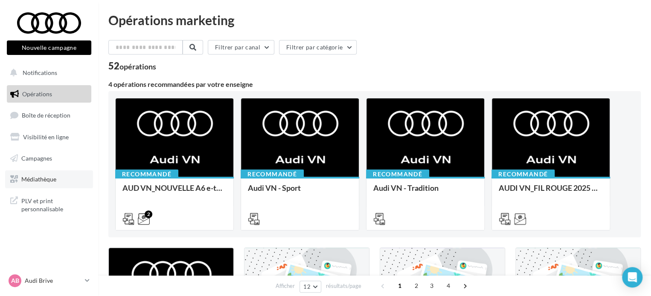 The width and height of the screenshot is (651, 296). Describe the element at coordinates (40, 72) in the screenshot. I see `span: Notifications` at that location.